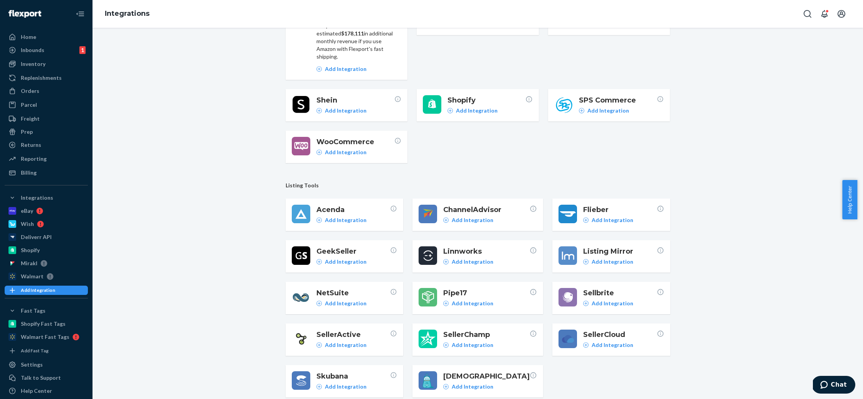  What do you see at coordinates (80, 14) in the screenshot?
I see `button: Close Navigation` at bounding box center [80, 14].